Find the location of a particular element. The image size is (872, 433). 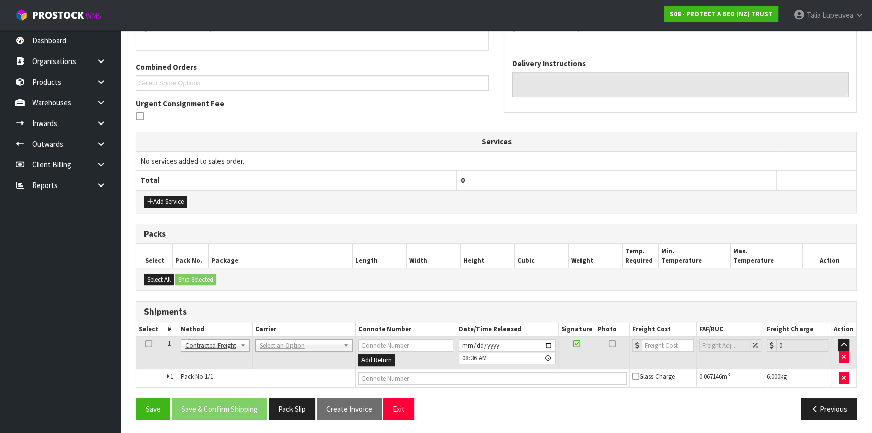

a: S08 - PROTECT A BED (NZ) TRUST is located at coordinates (721, 14).